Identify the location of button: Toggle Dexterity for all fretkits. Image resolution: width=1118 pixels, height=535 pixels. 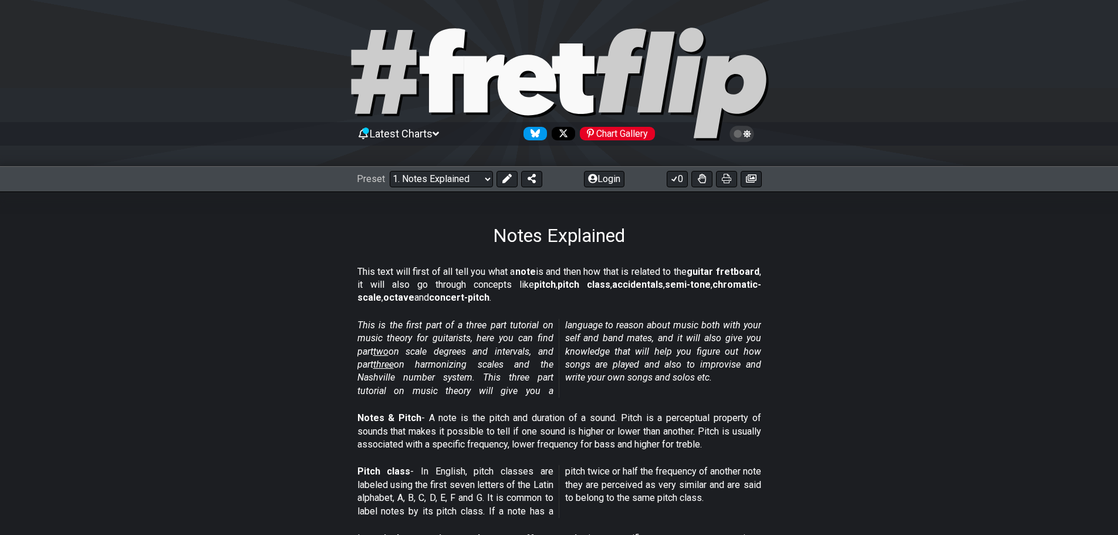
(702, 179).